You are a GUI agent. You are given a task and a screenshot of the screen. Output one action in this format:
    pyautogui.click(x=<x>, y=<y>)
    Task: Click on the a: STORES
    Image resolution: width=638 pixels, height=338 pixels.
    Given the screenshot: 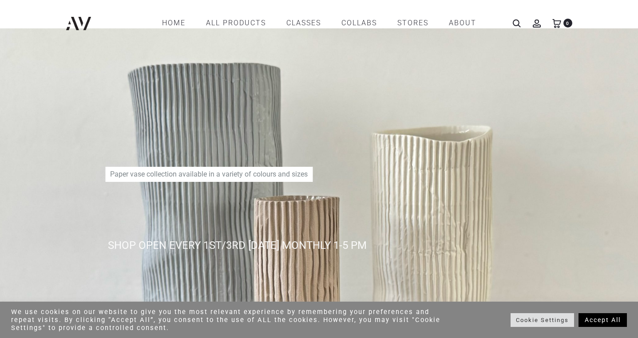 What is the action you would take?
    pyautogui.click(x=413, y=23)
    